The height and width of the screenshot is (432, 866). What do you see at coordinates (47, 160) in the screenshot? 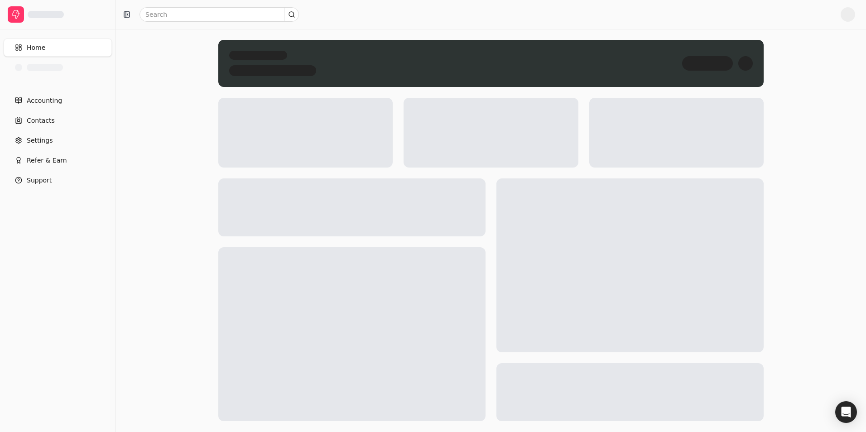
I see `span: Refer & Earn` at bounding box center [47, 160].